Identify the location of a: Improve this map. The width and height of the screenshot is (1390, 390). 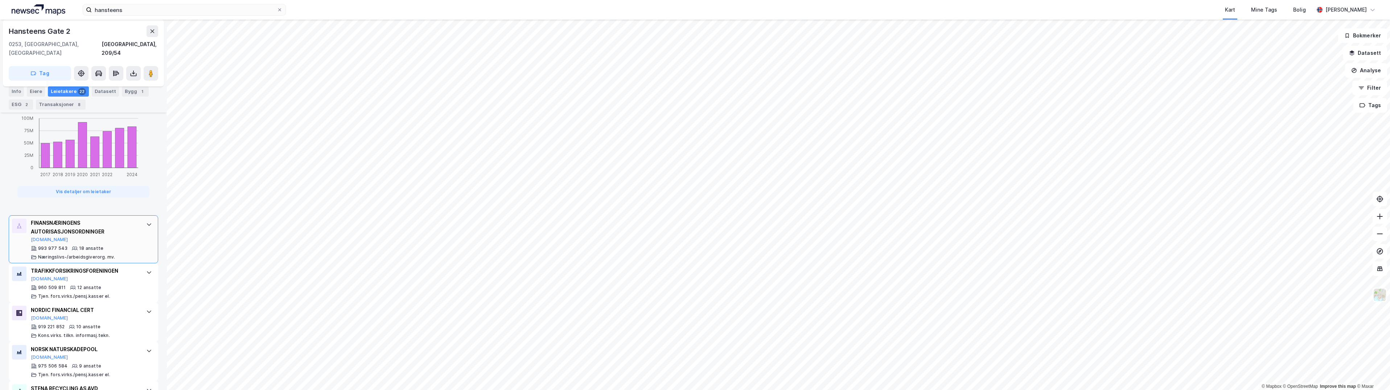
(1338, 386).